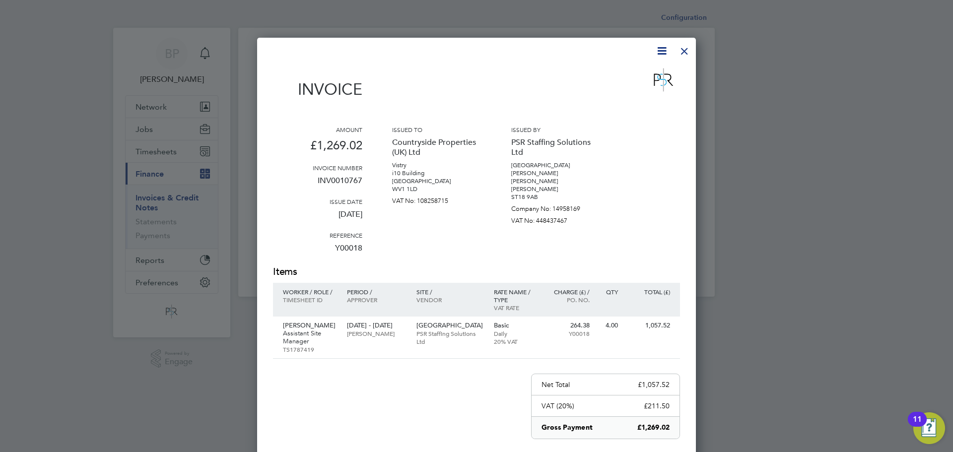  I want to click on p: Po. No., so click(568, 300).